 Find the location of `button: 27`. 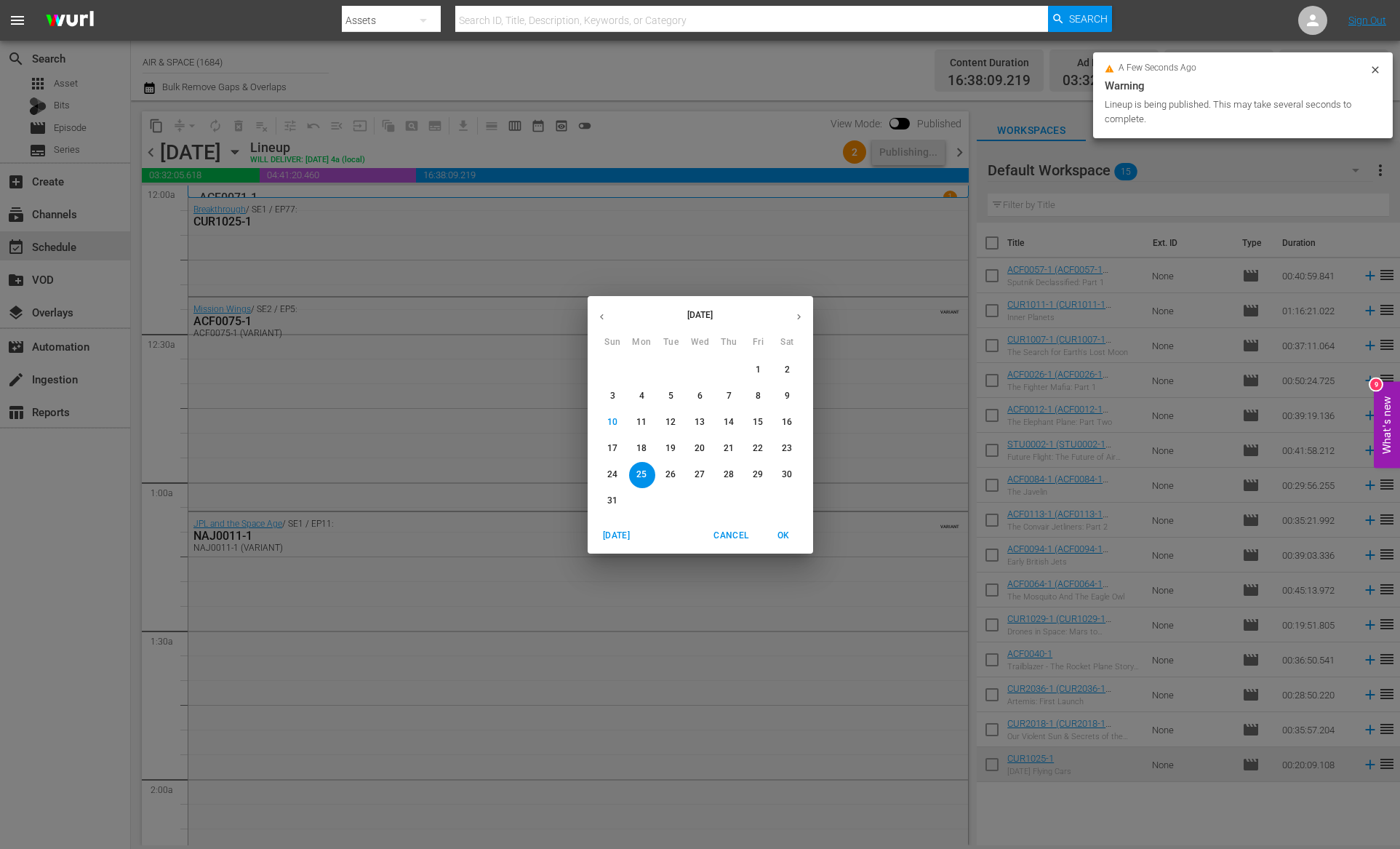

button: 27 is located at coordinates (701, 474).